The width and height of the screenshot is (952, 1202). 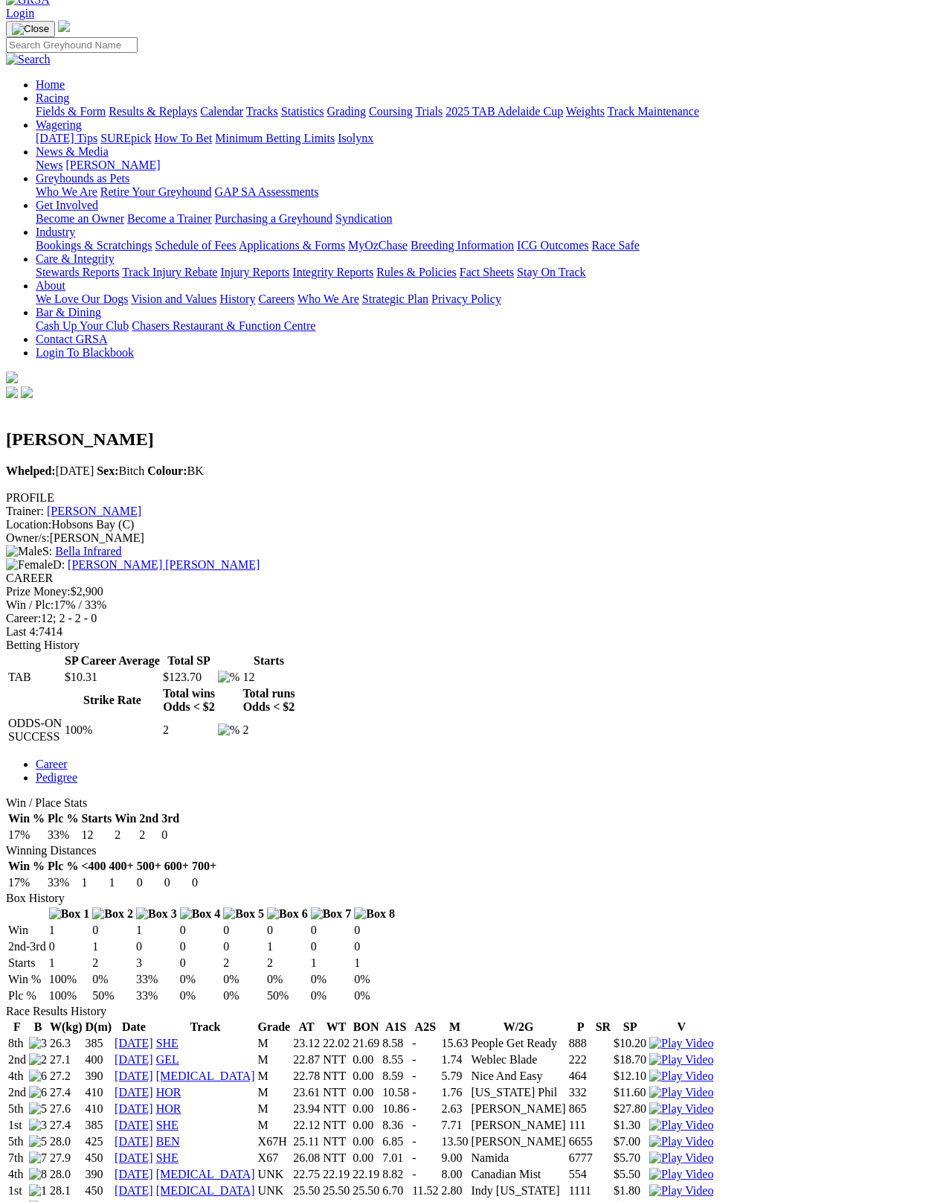 What do you see at coordinates (82, 325) in the screenshot?
I see `a: Cash Up Your Club` at bounding box center [82, 325].